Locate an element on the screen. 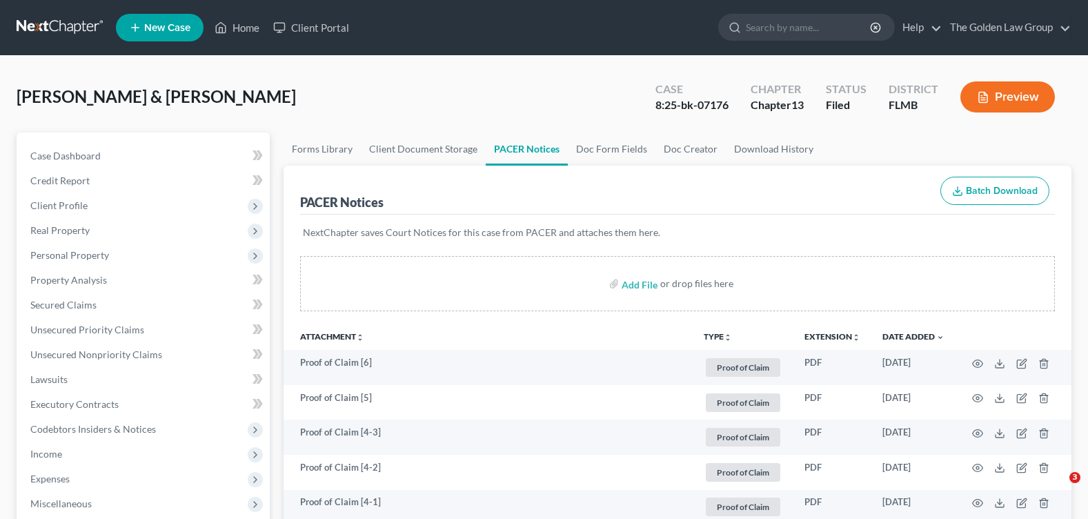 This screenshot has height=519, width=1088. span: Batch Download is located at coordinates (1002, 190).